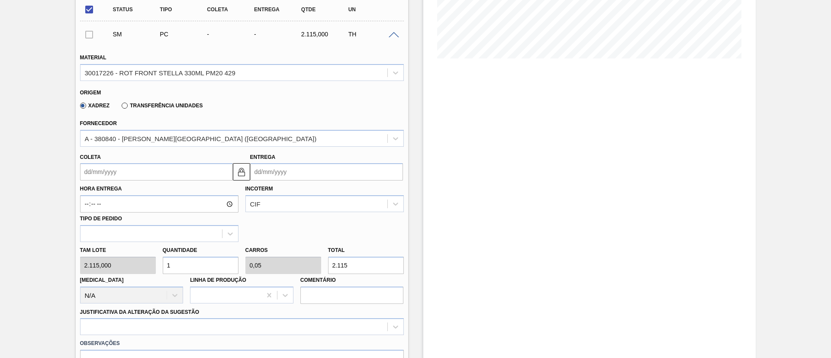 The width and height of the screenshot is (831, 358). I want to click on label: Carros, so click(257, 250).